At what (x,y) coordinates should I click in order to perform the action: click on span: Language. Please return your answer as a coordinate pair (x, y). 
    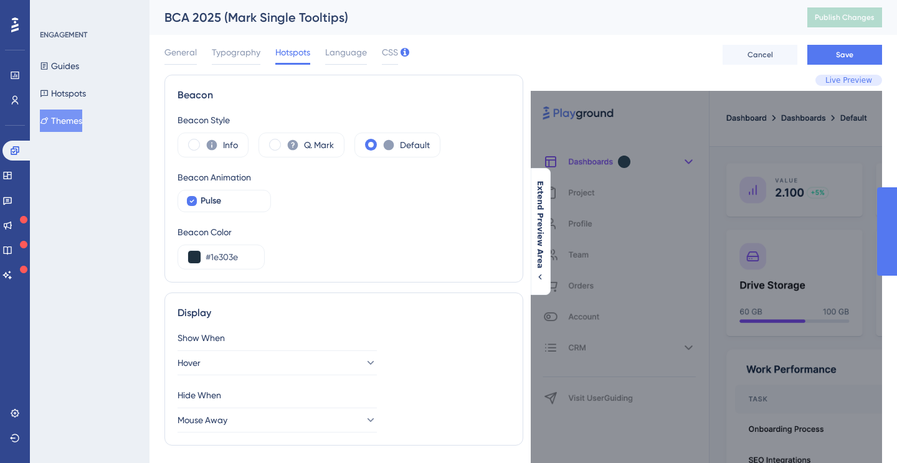
    Looking at the image, I should click on (346, 52).